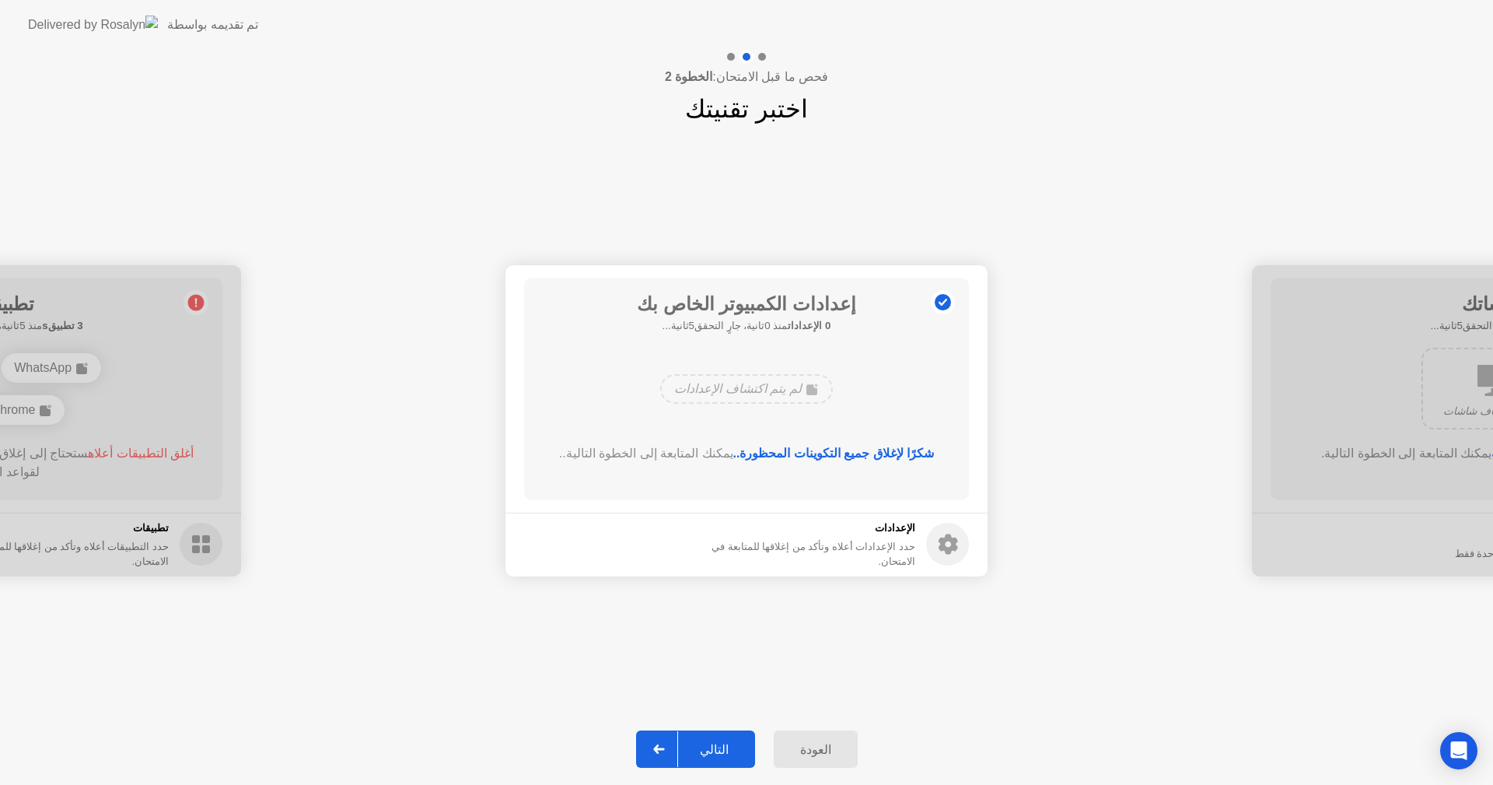 The width and height of the screenshot is (1493, 785). Describe the element at coordinates (816, 749) in the screenshot. I see `div: العودة` at that location.